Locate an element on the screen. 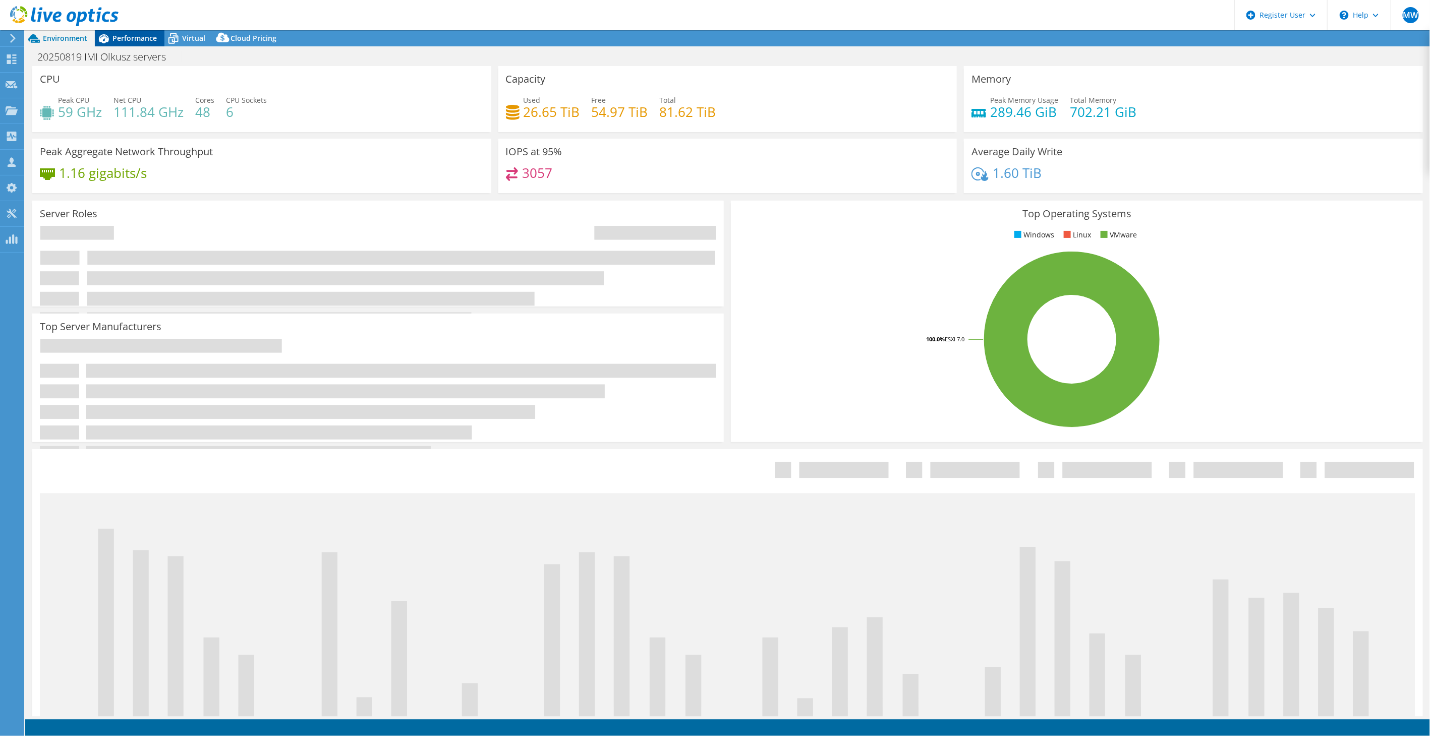 Image resolution: width=1430 pixels, height=736 pixels. h3: CPU is located at coordinates (50, 79).